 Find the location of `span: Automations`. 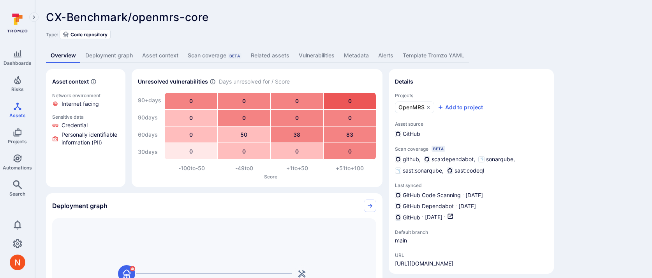

span: Automations is located at coordinates (17, 167).